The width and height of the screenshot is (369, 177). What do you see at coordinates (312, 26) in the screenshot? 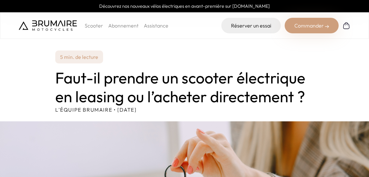
I see `div: Commander` at bounding box center [312, 26].